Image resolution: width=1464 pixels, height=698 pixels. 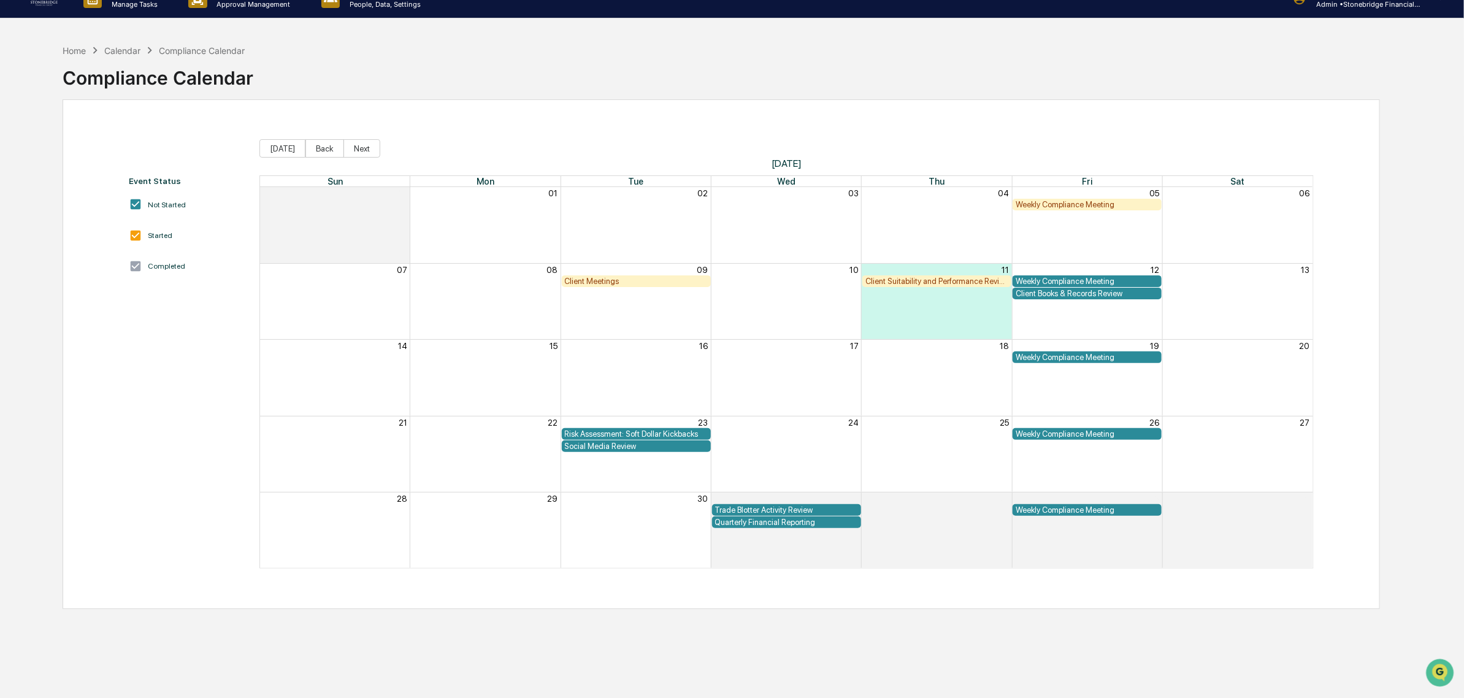 I want to click on div: Event Status, so click(x=188, y=181).